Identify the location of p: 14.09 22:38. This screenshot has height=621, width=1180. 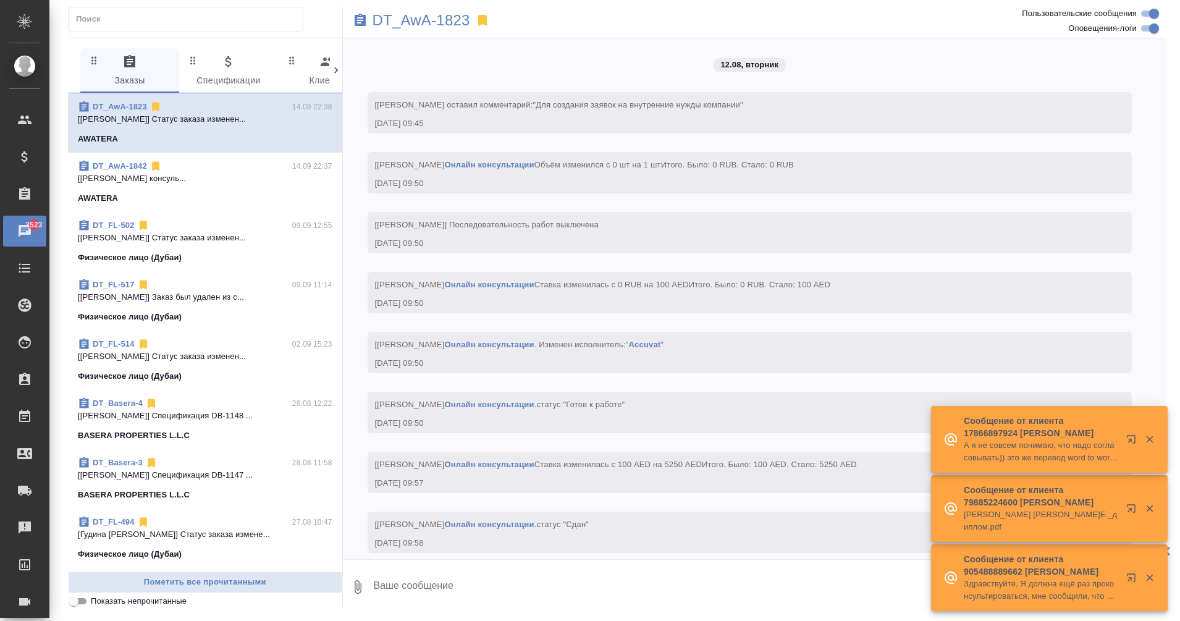
(312, 107).